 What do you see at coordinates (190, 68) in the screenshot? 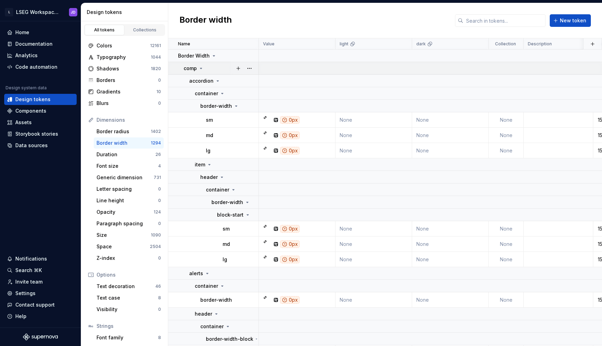
I see `p: comp` at bounding box center [190, 68].